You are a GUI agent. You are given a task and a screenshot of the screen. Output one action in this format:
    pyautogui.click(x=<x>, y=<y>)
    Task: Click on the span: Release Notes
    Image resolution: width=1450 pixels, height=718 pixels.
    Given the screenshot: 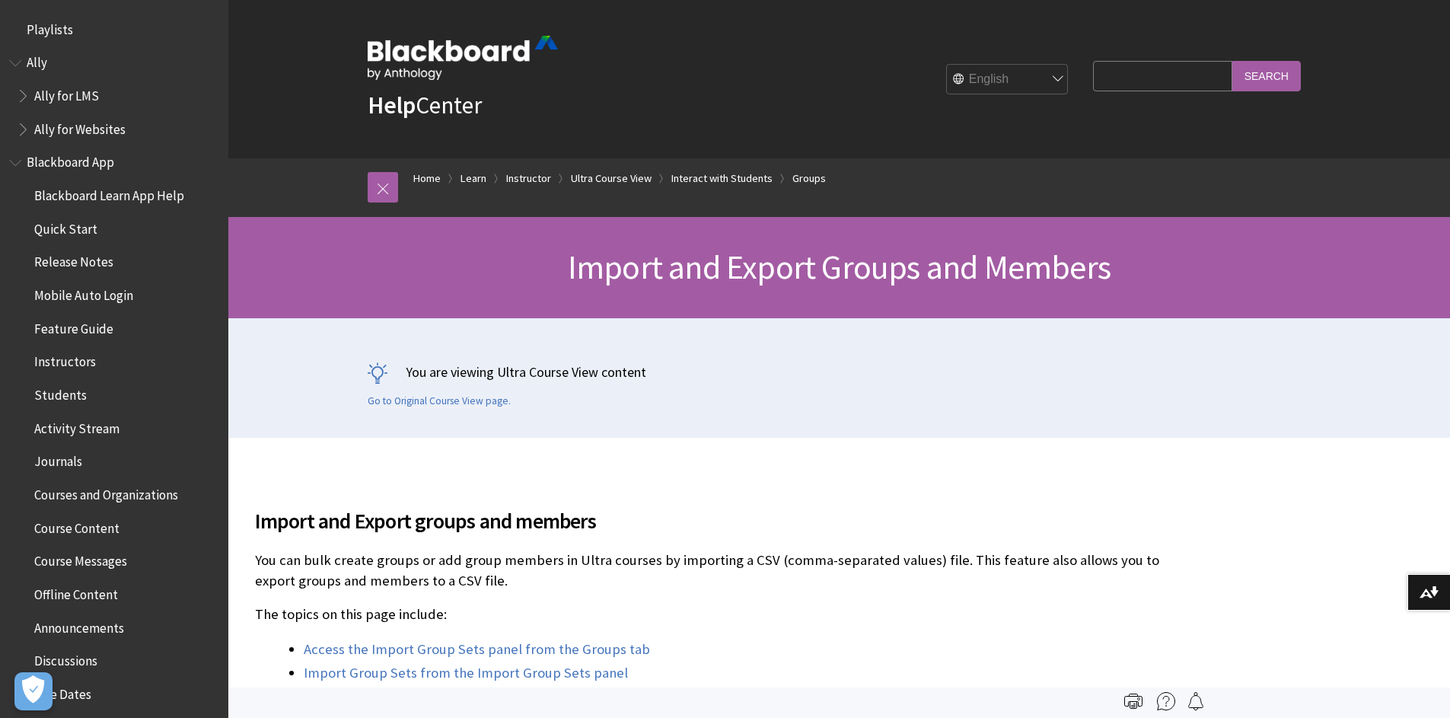 What is the action you would take?
    pyautogui.click(x=74, y=260)
    